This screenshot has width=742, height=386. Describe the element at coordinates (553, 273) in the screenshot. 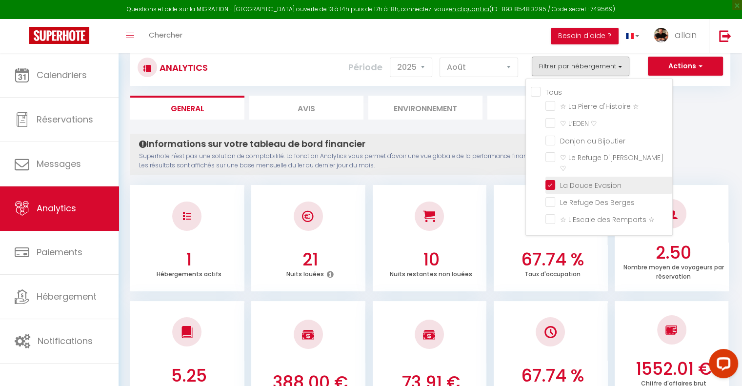

I see `p: Taux d'occupation` at that location.